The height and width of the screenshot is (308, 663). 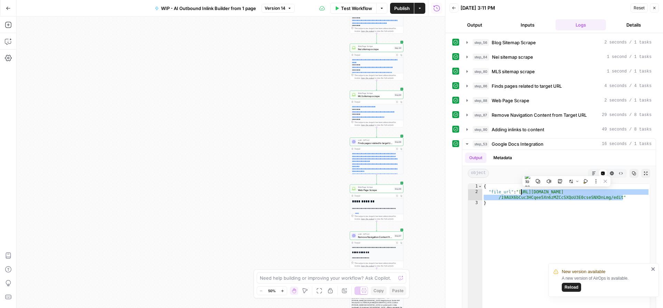 I want to click on button: 4 seconds / 4 tasks, so click(x=559, y=86).